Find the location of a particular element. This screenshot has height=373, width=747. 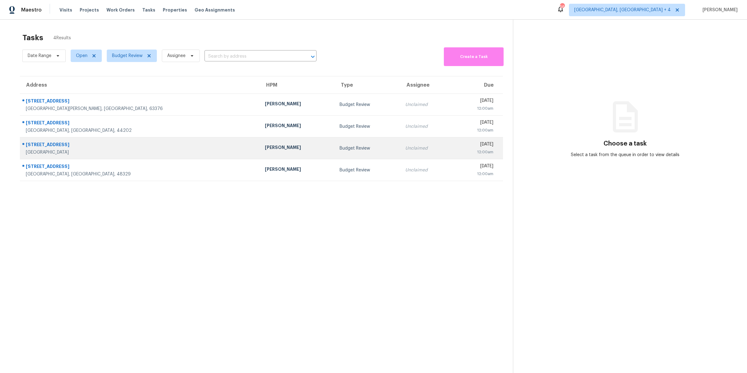

span: Assignee is located at coordinates (176, 56).